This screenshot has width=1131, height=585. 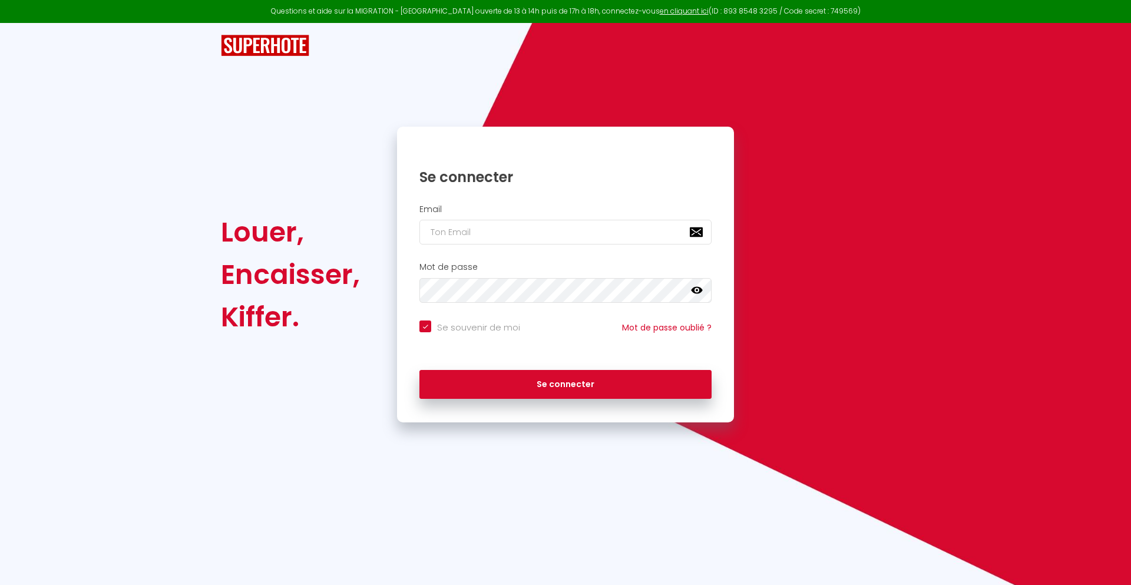 I want to click on h2: Mot de passe, so click(x=565, y=267).